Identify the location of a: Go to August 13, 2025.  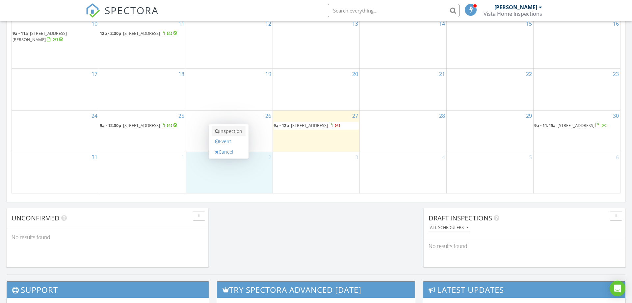
(355, 24).